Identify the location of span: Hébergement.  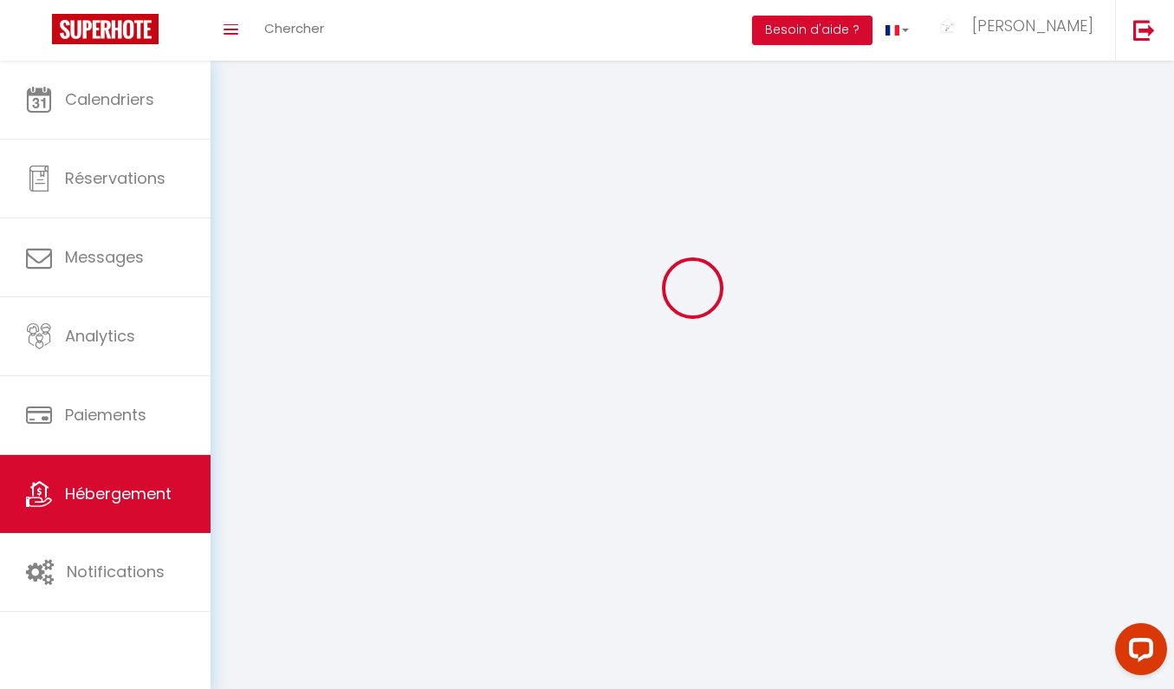
(118, 493).